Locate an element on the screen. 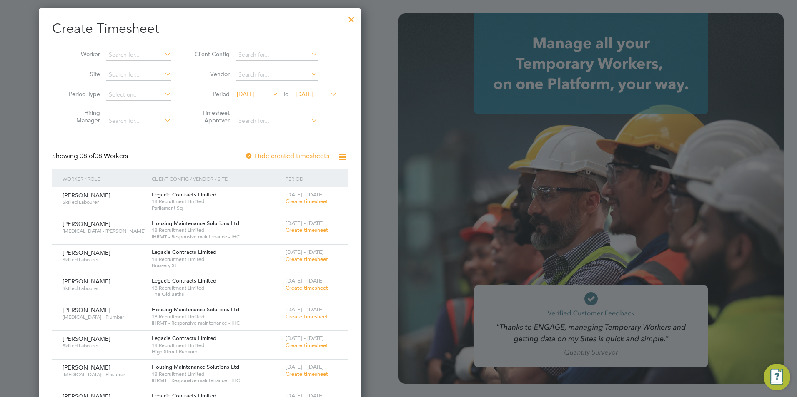  label: Hiring Manager is located at coordinates (81, 117).